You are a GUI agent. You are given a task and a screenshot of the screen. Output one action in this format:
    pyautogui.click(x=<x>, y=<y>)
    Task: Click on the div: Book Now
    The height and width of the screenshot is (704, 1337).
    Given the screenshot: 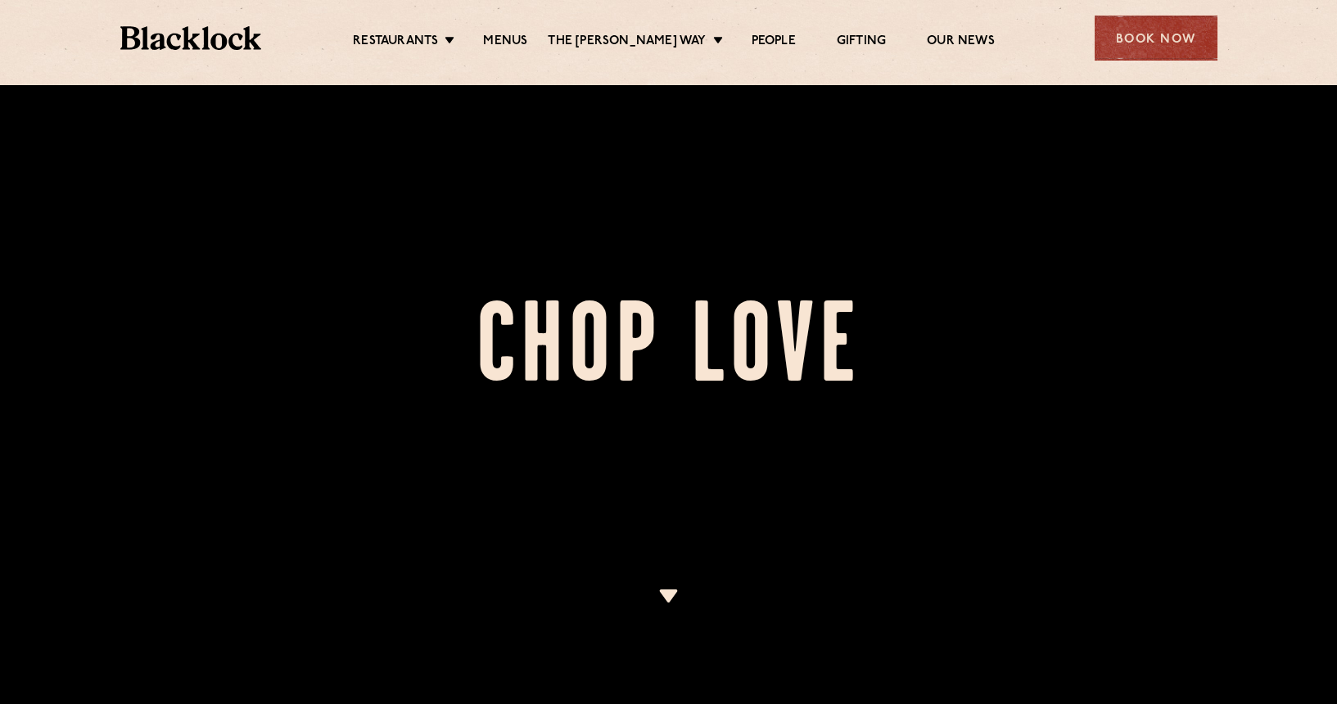 What is the action you would take?
    pyautogui.click(x=1156, y=38)
    